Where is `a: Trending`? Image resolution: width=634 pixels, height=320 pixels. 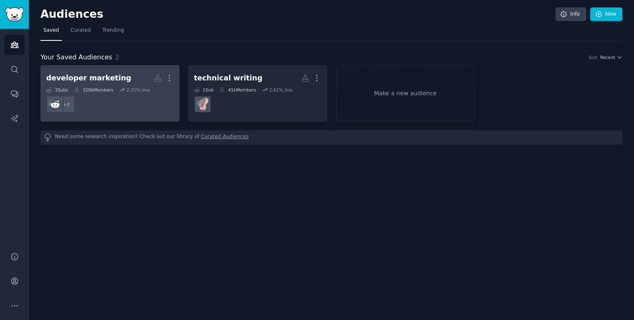
a: Trending is located at coordinates (113, 32).